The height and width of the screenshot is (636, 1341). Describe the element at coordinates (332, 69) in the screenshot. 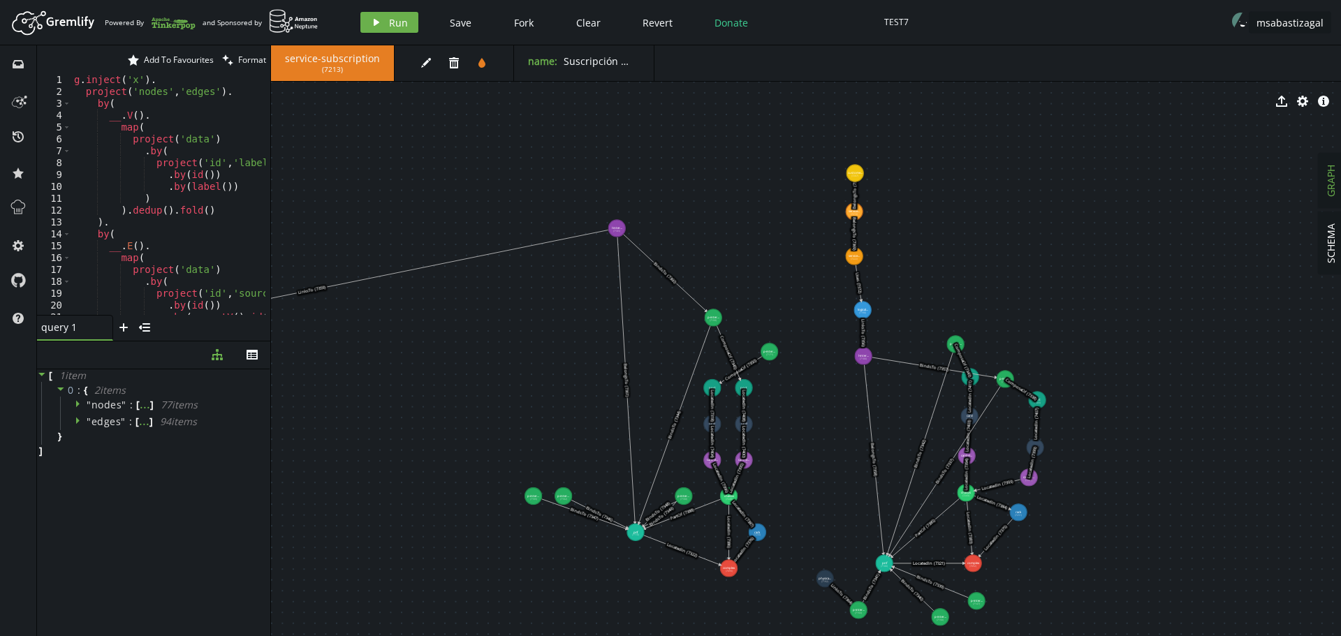

I see `span: ( 7213 )` at that location.